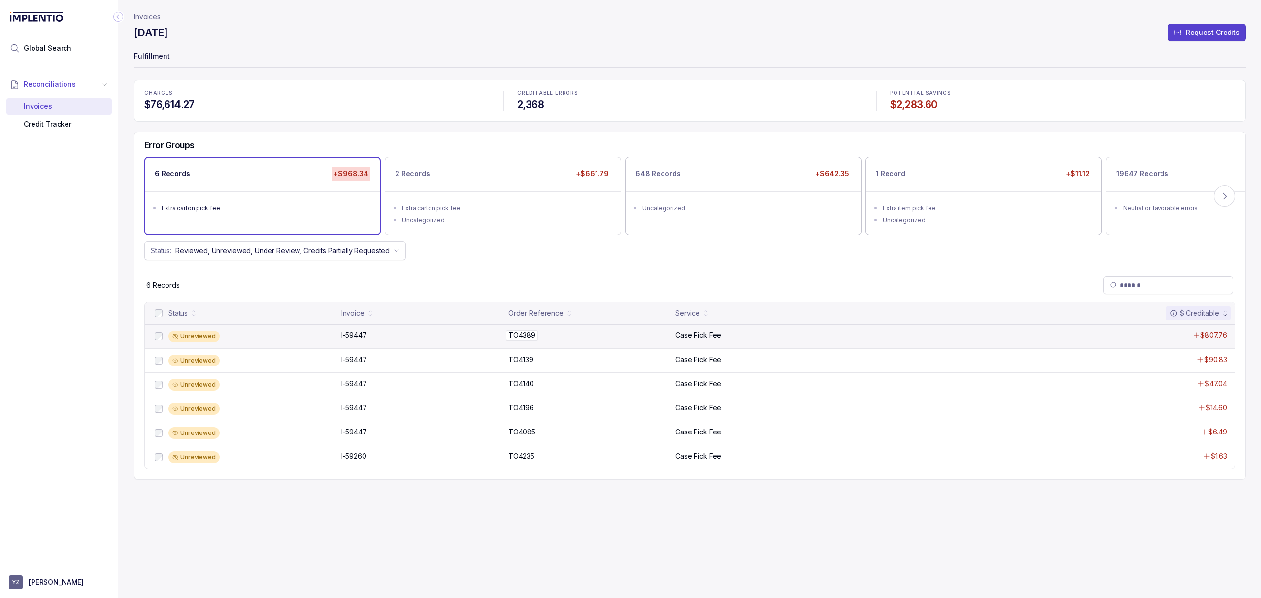 The height and width of the screenshot is (598, 1261). What do you see at coordinates (521, 456) in the screenshot?
I see `p: TO4235` at bounding box center [521, 456].